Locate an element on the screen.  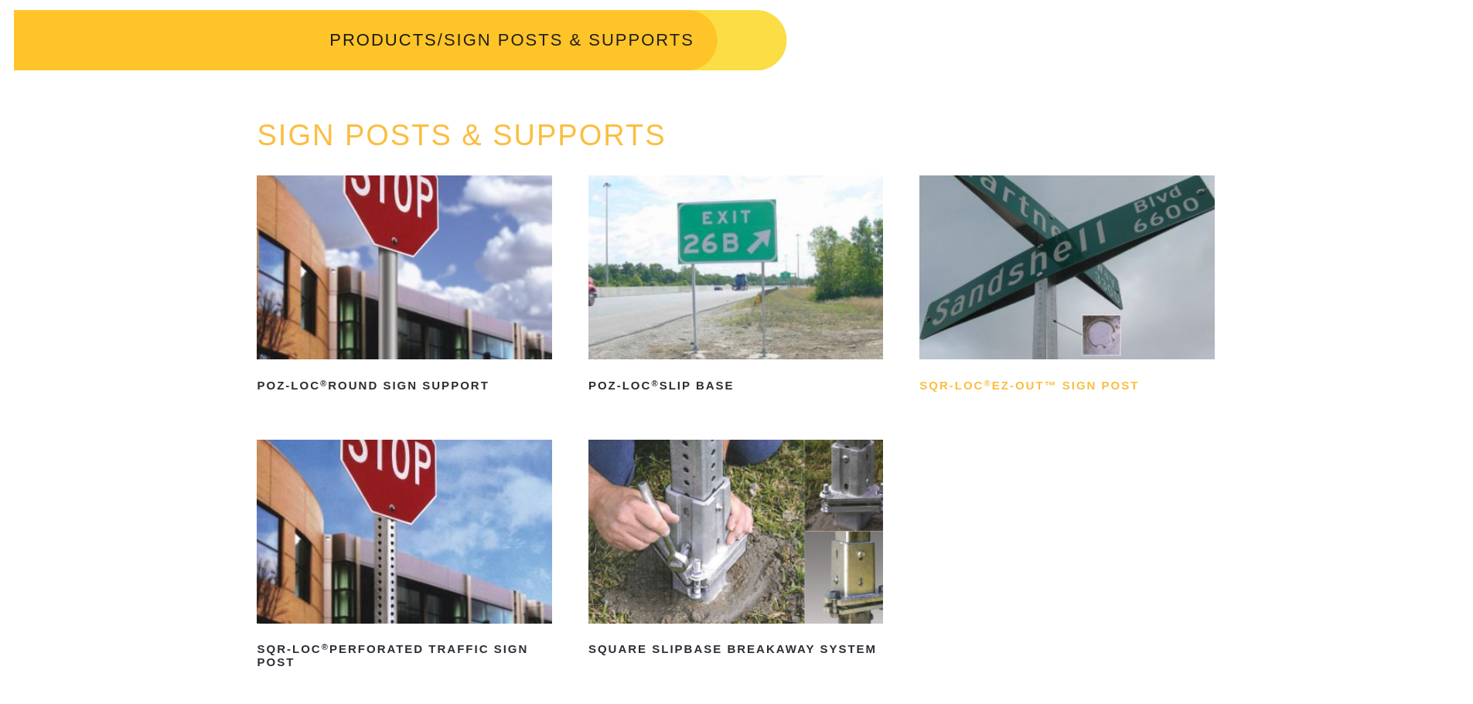
h2: SQR-LOC EZ-Out™ Sign Post is located at coordinates (1066, 386).